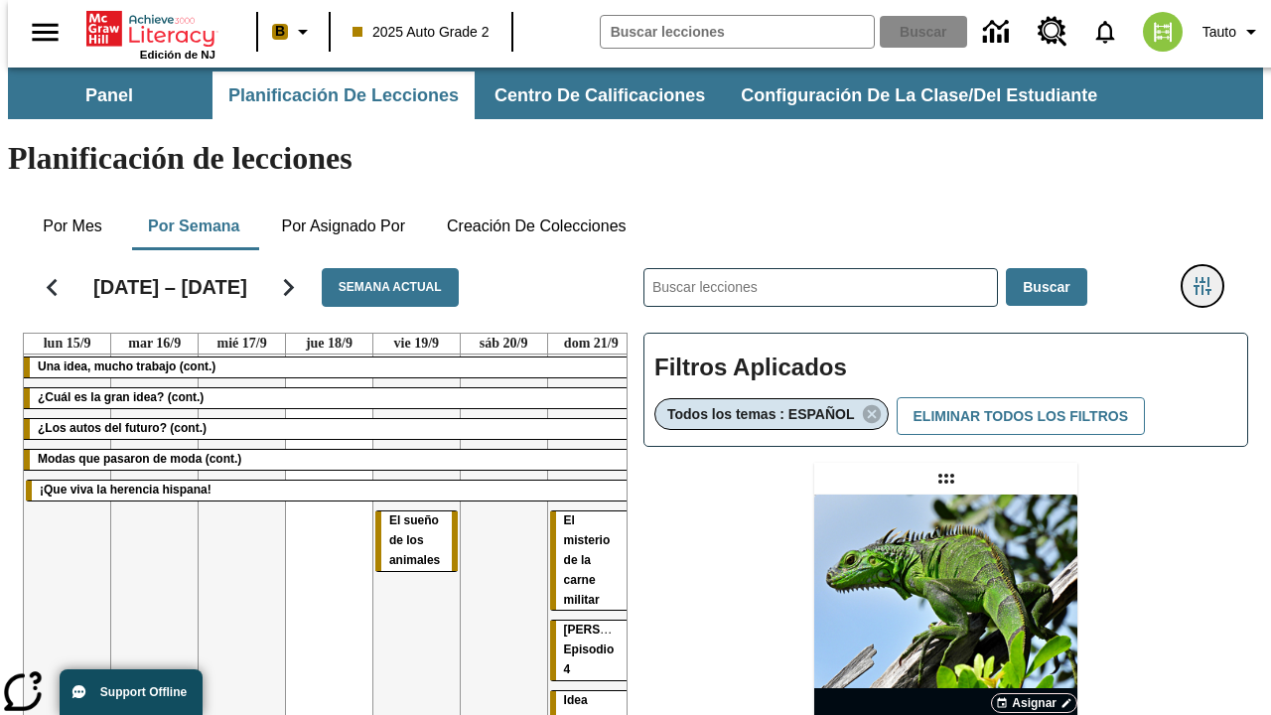 The height and width of the screenshot is (715, 1271). What do you see at coordinates (416, 541) in the screenshot?
I see `div: El sueño de los animales` at bounding box center [416, 541].